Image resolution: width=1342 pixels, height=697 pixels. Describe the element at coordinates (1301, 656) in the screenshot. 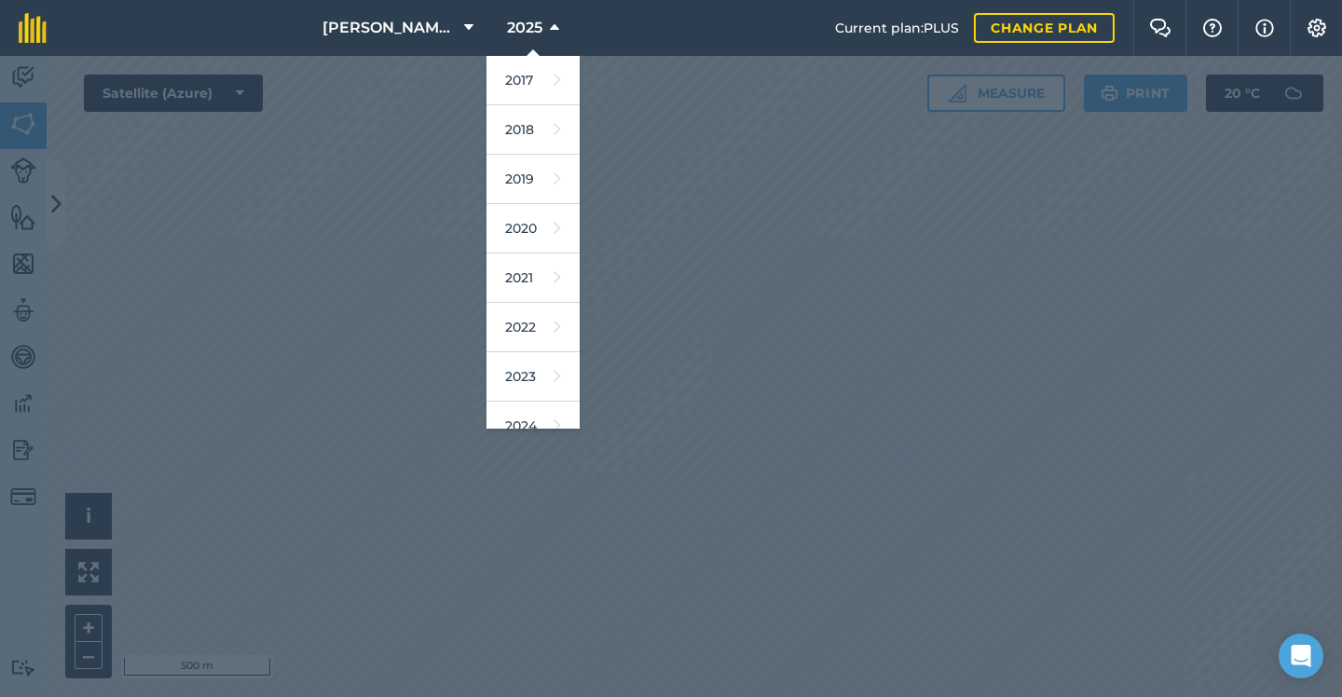

I see `div: Open Intercom Messenger` at that location.